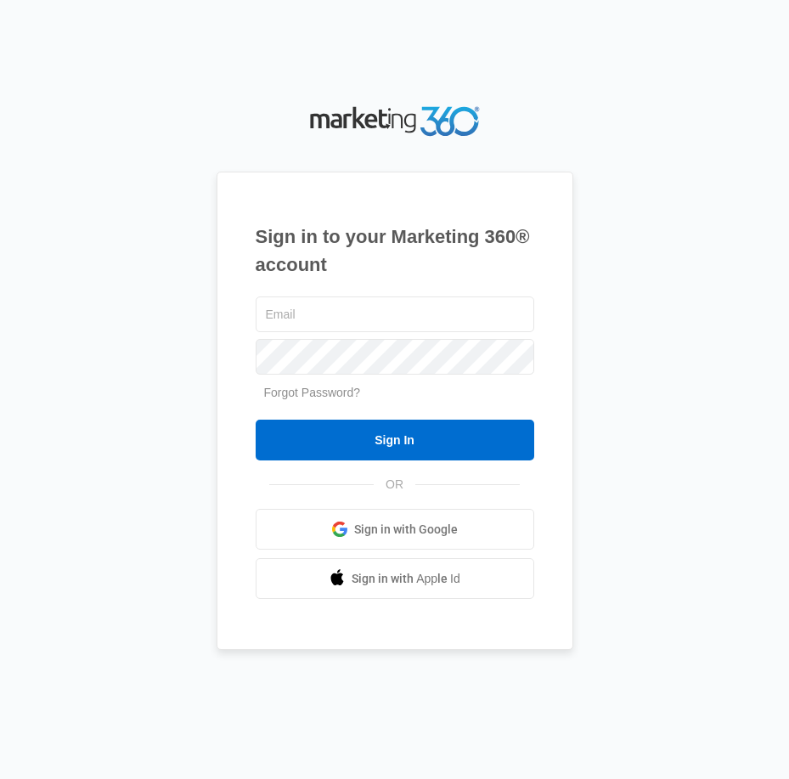 This screenshot has width=789, height=779. Describe the element at coordinates (395, 579) in the screenshot. I see `a: Sign in with Apple Id` at that location.